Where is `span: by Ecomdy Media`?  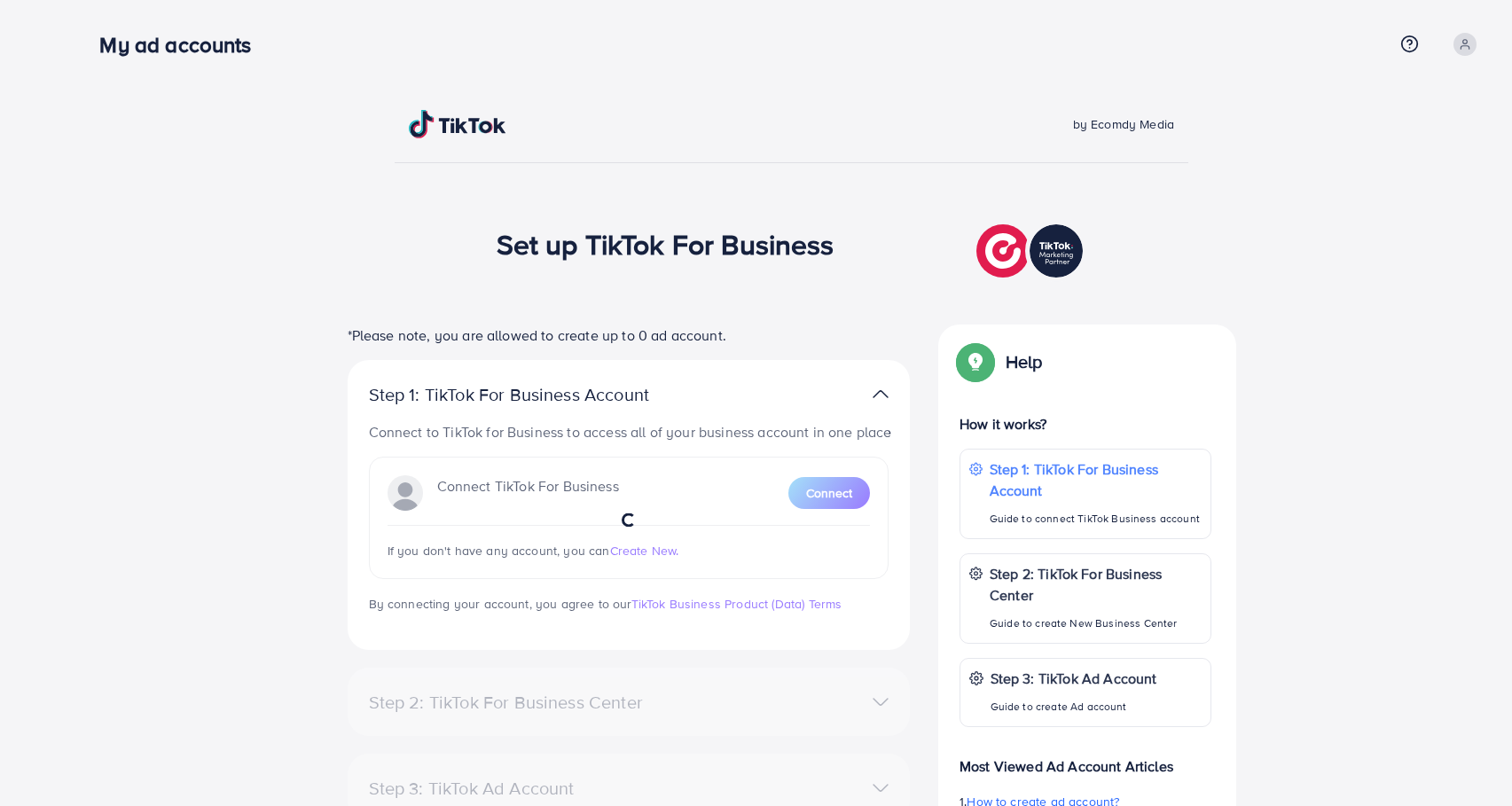
span: by Ecomdy Media is located at coordinates (1124, 124).